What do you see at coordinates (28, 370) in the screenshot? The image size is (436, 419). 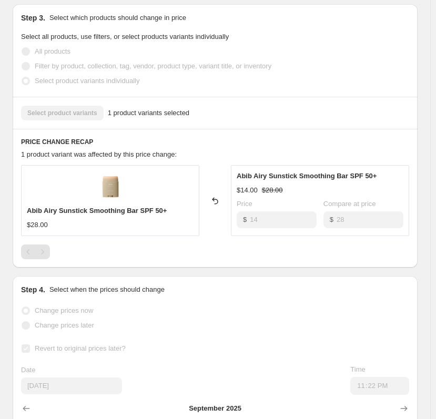 I see `span: Date` at bounding box center [28, 370].